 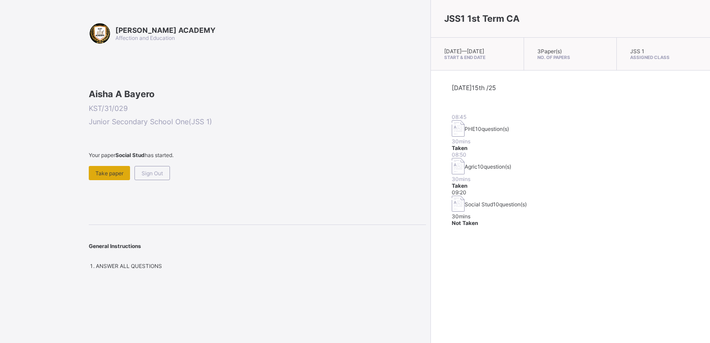 I want to click on span: Take paper, so click(x=109, y=173).